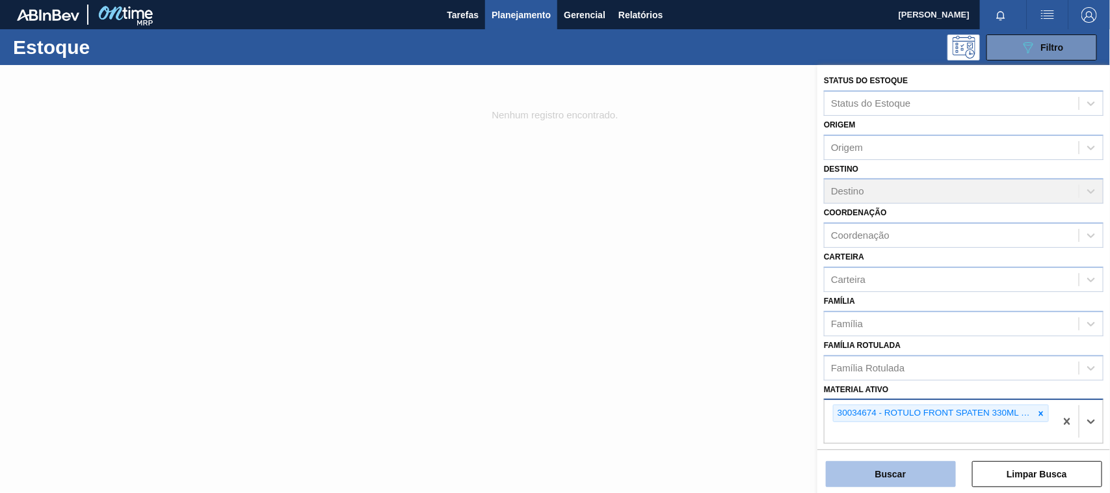  I want to click on h1: Estoque, so click(108, 47).